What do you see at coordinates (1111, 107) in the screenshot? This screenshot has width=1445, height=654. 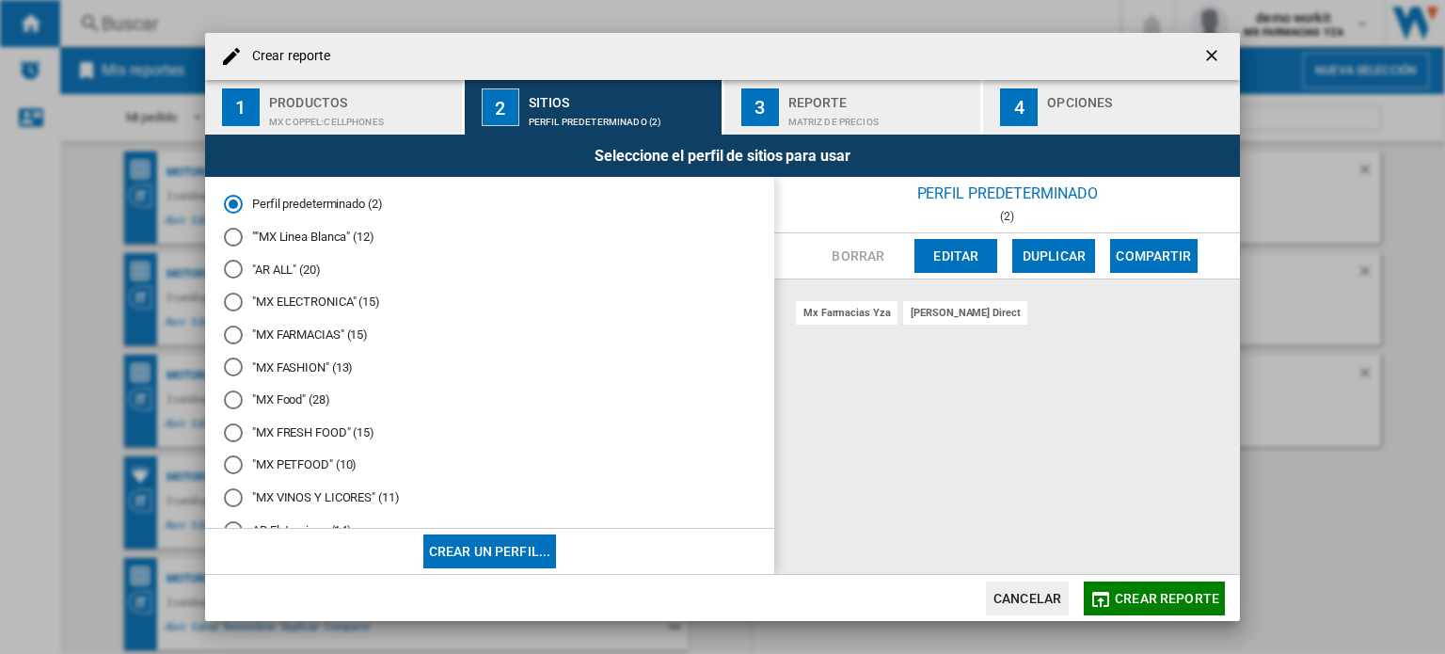 I see `button: 4 Opciones` at bounding box center [1111, 107].